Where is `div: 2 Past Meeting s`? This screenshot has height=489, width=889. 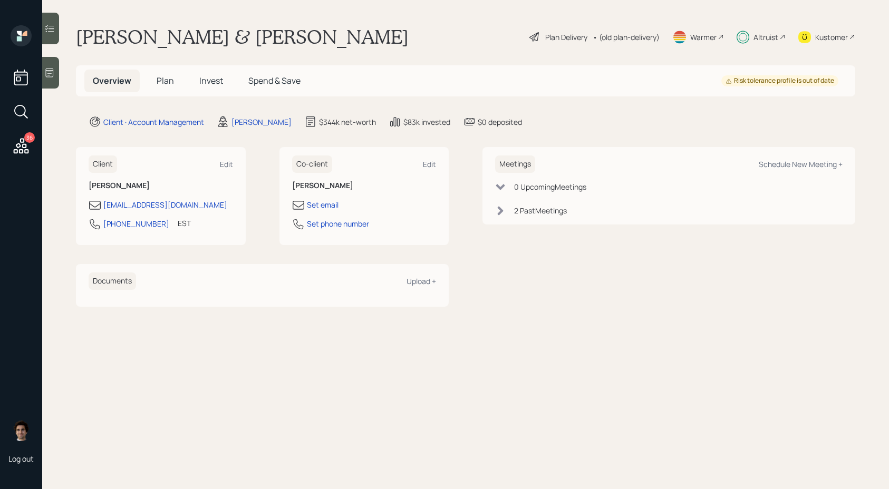
div: 2 Past Meeting s is located at coordinates (540, 210).